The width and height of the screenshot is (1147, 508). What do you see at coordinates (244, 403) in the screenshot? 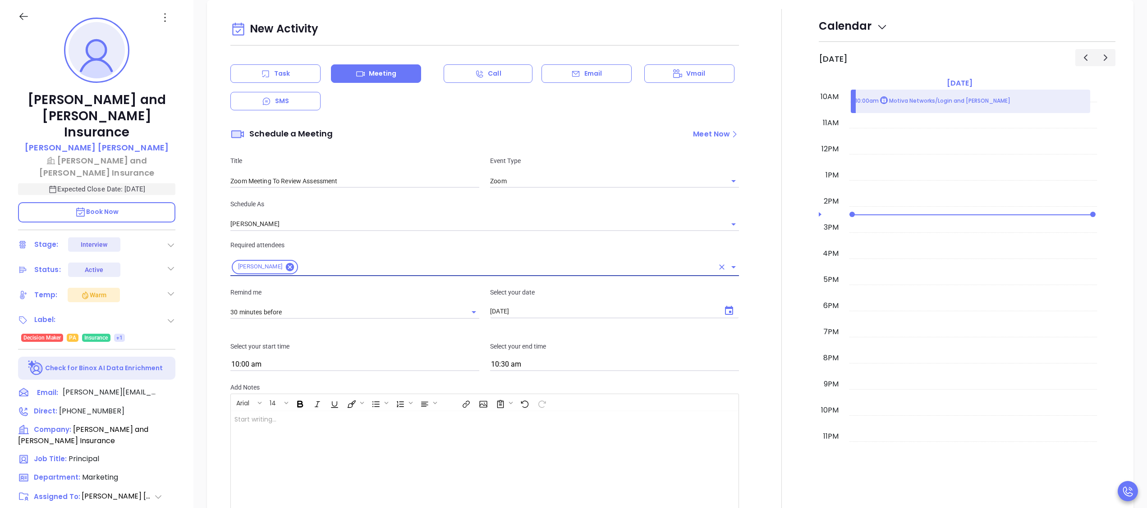
I see `button: Arial` at bounding box center [244, 403].